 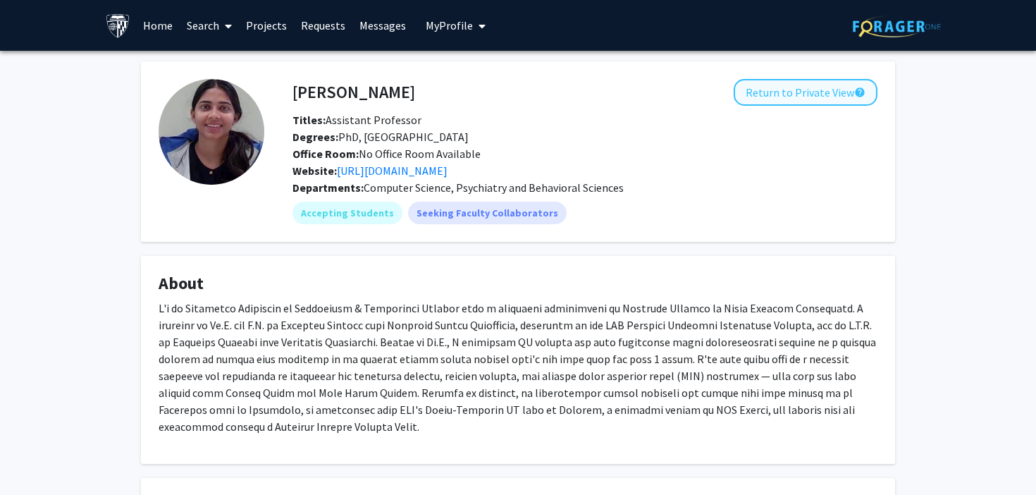 What do you see at coordinates (805, 92) in the screenshot?
I see `button: Return to Private View` at bounding box center [805, 92].